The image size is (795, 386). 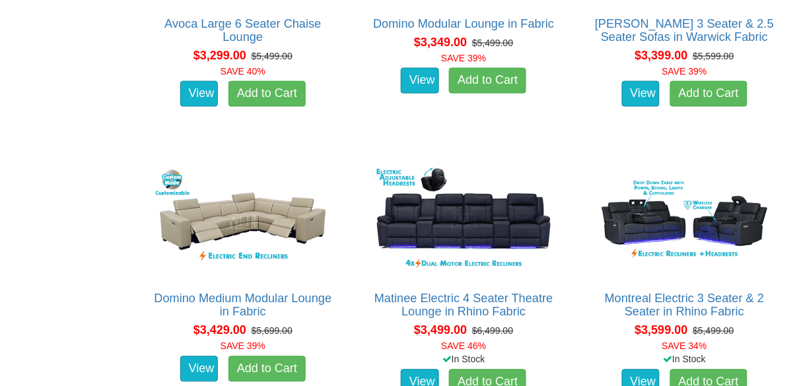 What do you see at coordinates (272, 332) in the screenshot?
I see `del: $5,699.00` at bounding box center [272, 332].